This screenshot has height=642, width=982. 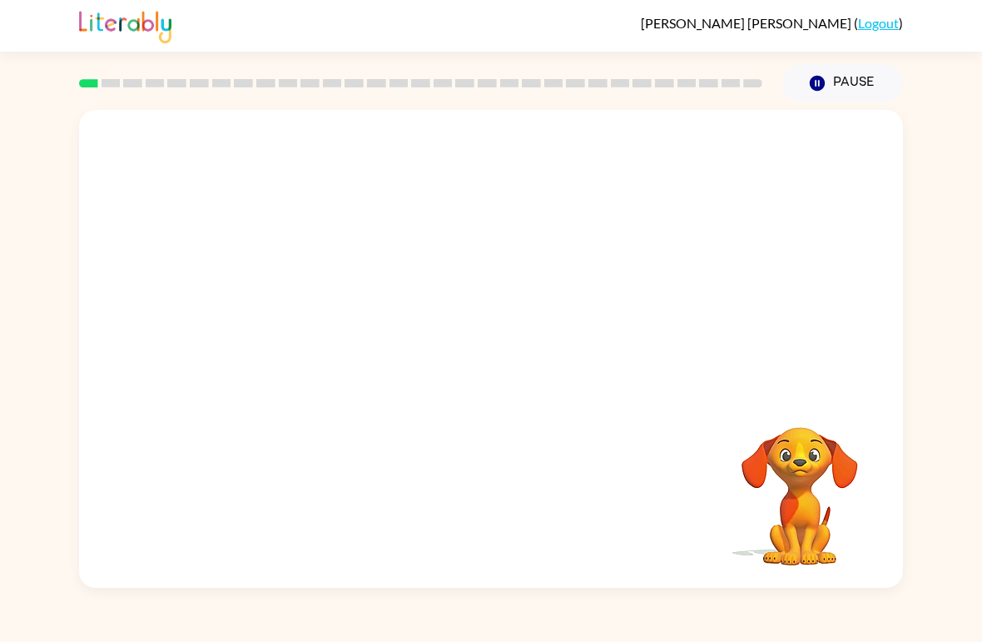 I want to click on a: Logout, so click(x=878, y=22).